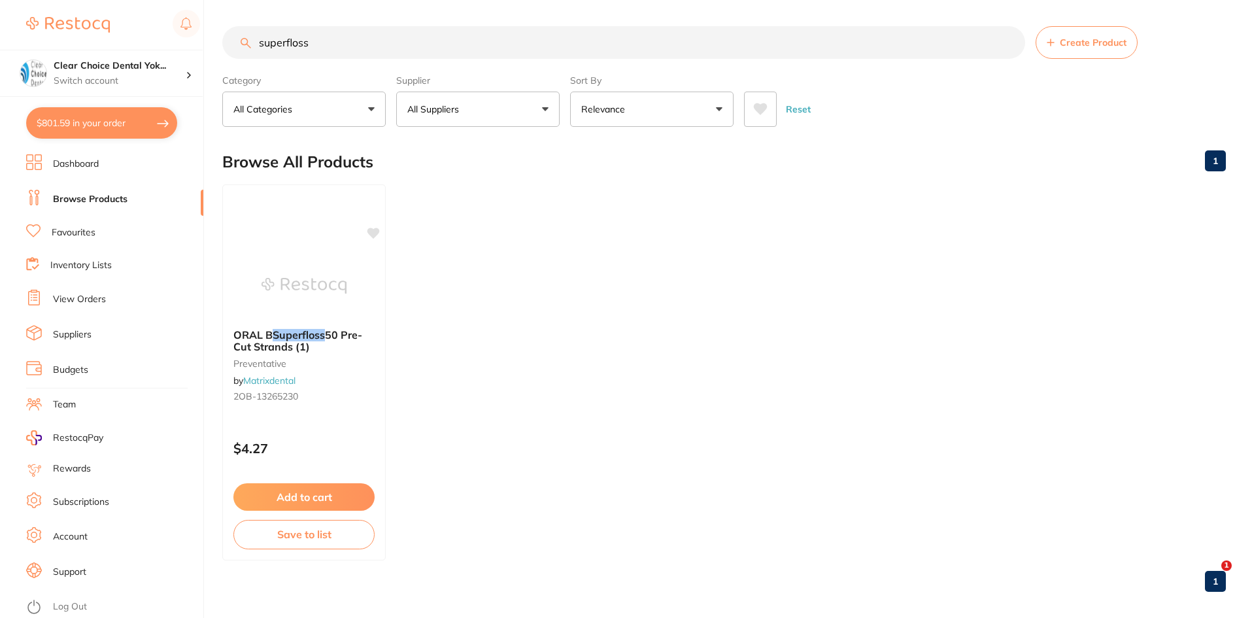 Image resolution: width=1252 pixels, height=618 pixels. What do you see at coordinates (624, 43) in the screenshot?
I see `input: Search Products` at bounding box center [624, 43].